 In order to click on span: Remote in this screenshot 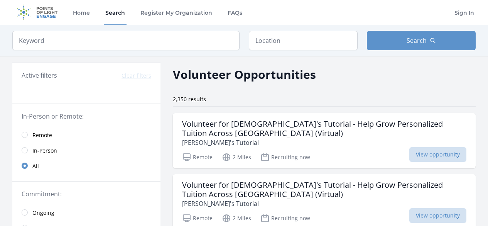, I will do `click(42, 135)`.